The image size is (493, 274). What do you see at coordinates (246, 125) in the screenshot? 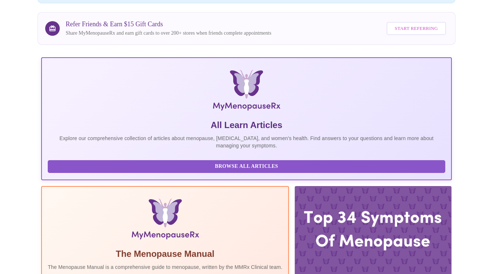
I see `h5: All Learn Articles` at bounding box center [246, 125].